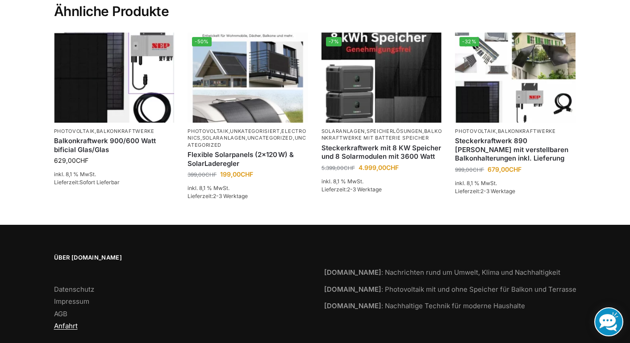 The height and width of the screenshot is (343, 630). Describe the element at coordinates (382, 78) in the screenshot. I see `img: Steckerkraftwerk mit 8 KW Speicher und 8 Solarmodulen mit 3600 Watt` at that location.